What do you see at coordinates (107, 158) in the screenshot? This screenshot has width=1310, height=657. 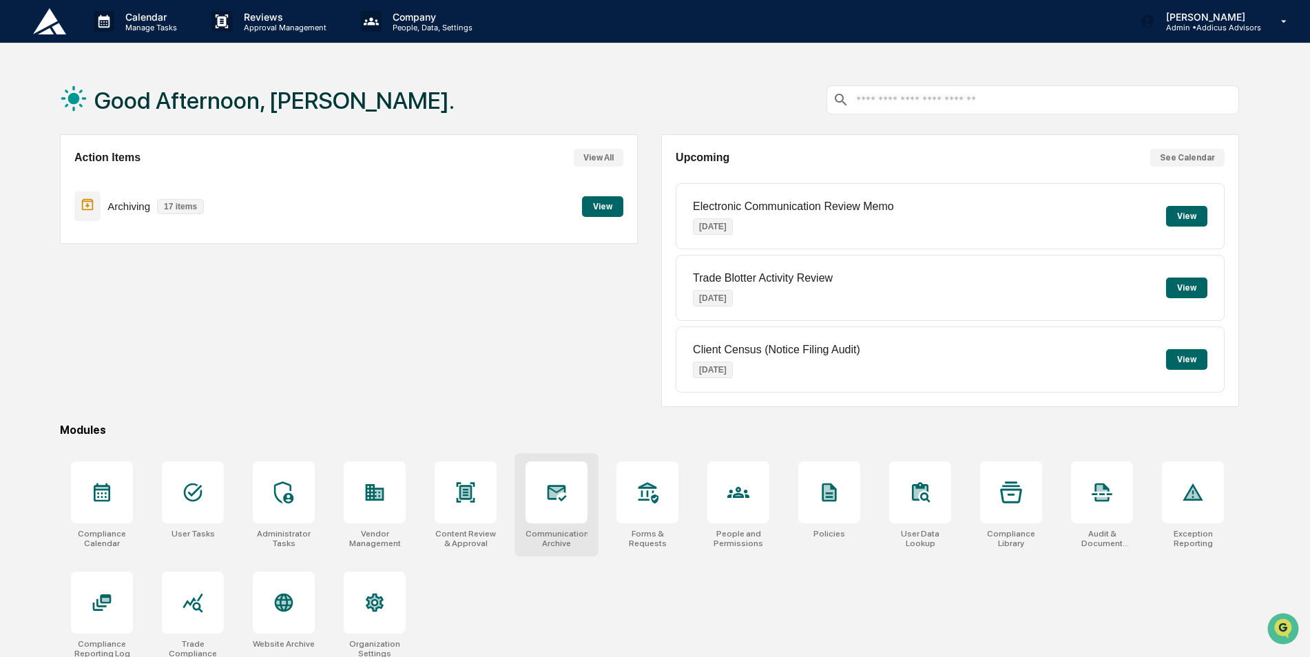 I see `h2: Action Items` at bounding box center [107, 158].